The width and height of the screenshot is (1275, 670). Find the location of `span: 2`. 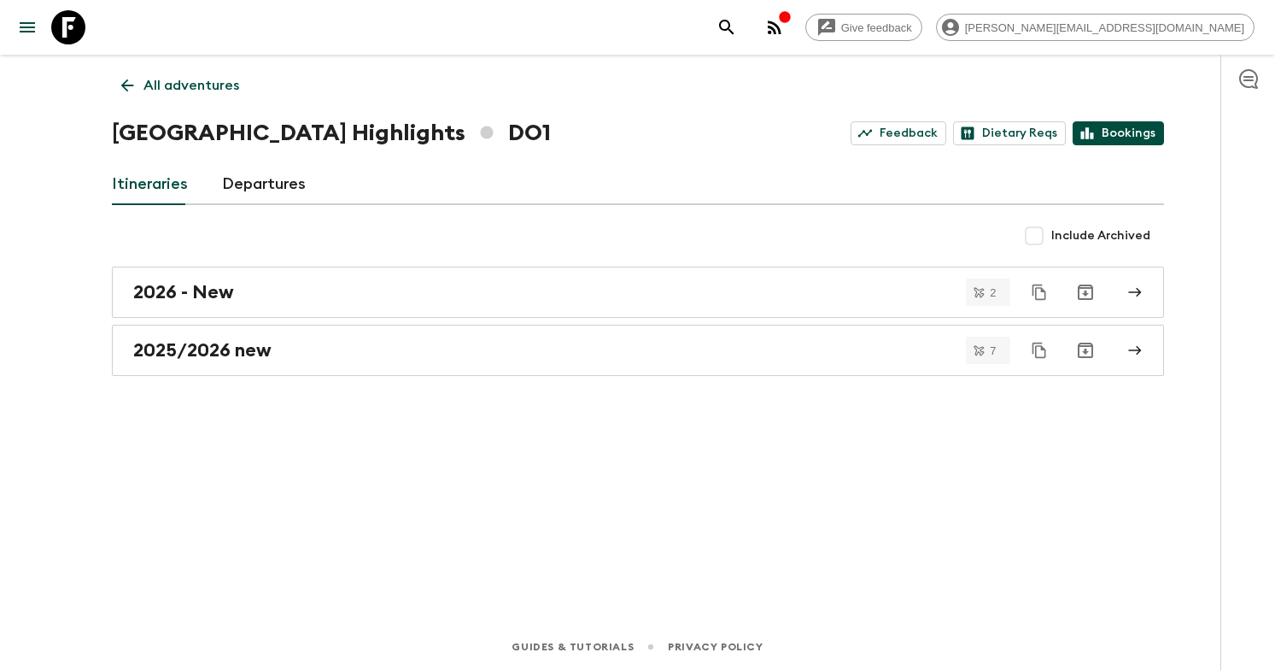

span: 2 is located at coordinates (992, 292).